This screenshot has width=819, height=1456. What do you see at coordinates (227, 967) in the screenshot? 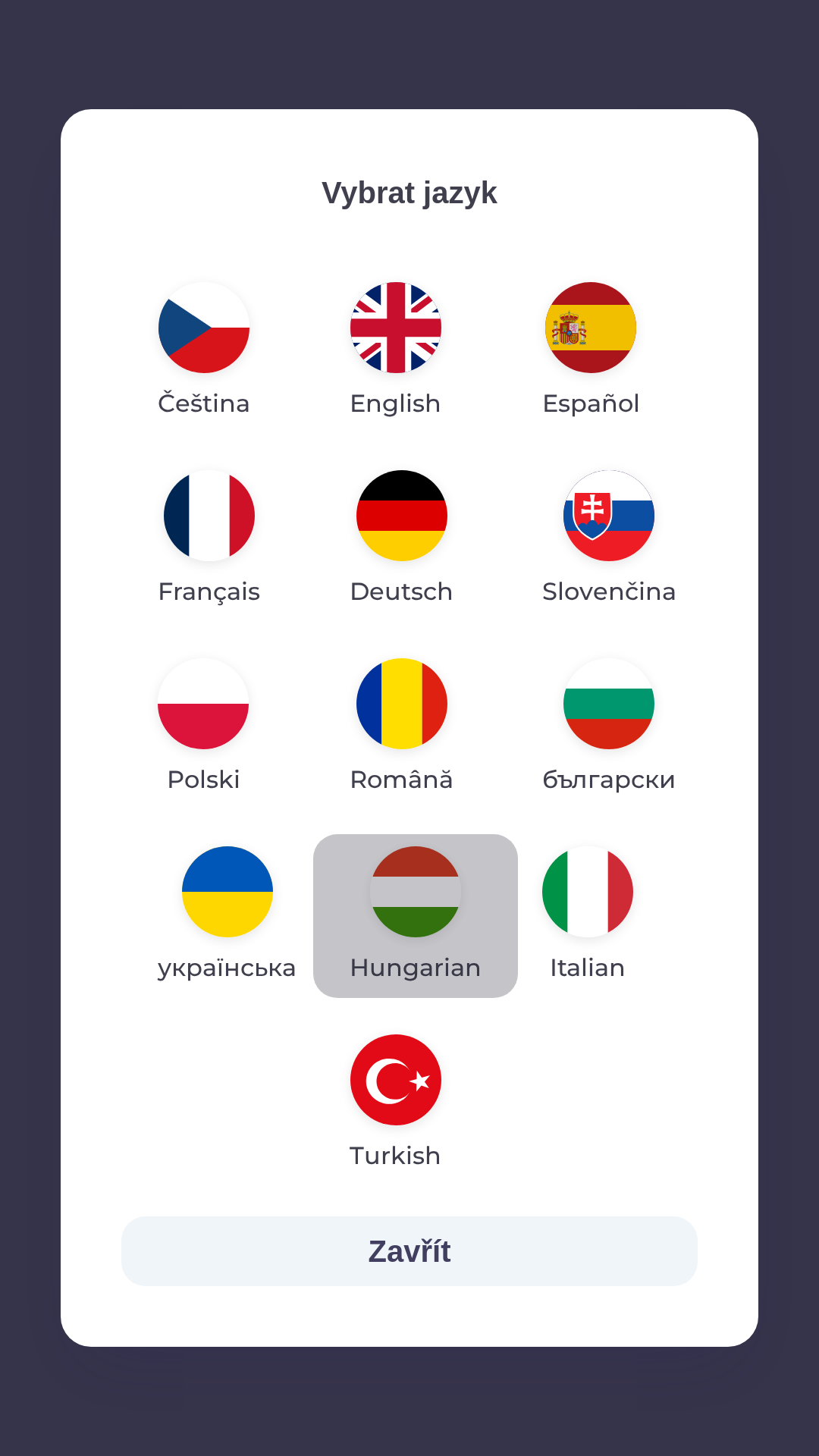
I see `p: українська` at bounding box center [227, 967].